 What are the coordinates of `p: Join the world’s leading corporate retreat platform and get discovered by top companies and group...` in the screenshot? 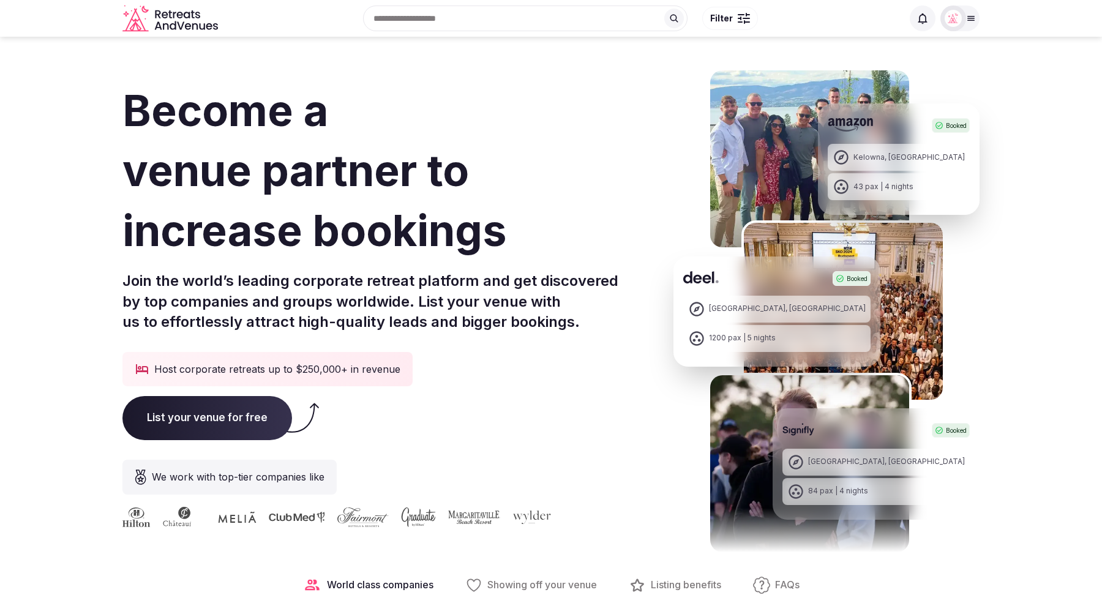 It's located at (370, 301).